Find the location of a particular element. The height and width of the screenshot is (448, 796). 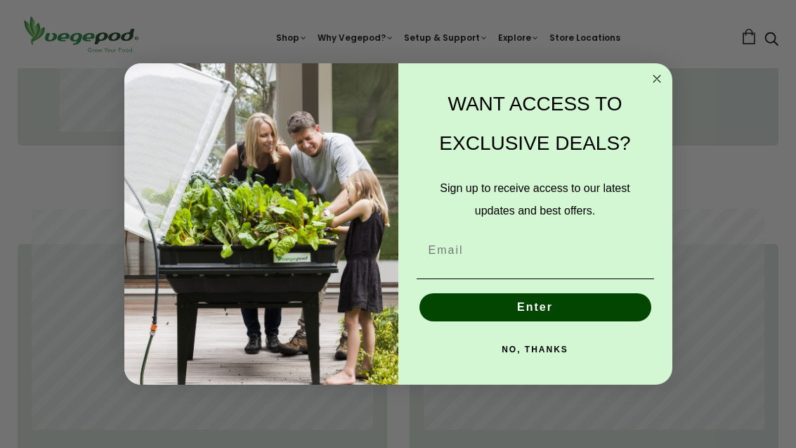

button: NO, THANKS is located at coordinates (535, 349).